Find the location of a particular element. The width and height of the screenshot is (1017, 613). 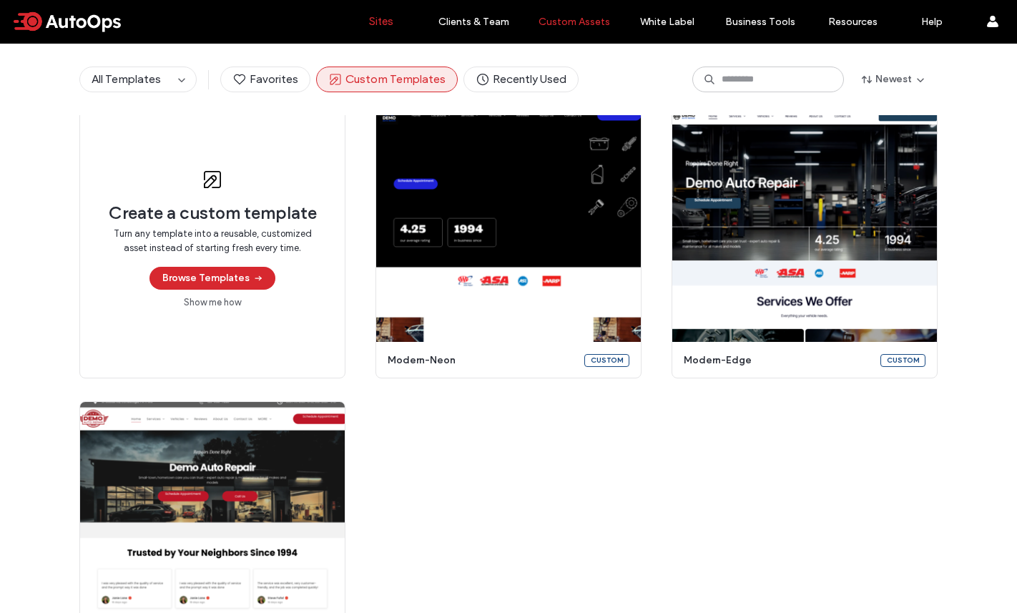

label: White Label is located at coordinates (667, 21).